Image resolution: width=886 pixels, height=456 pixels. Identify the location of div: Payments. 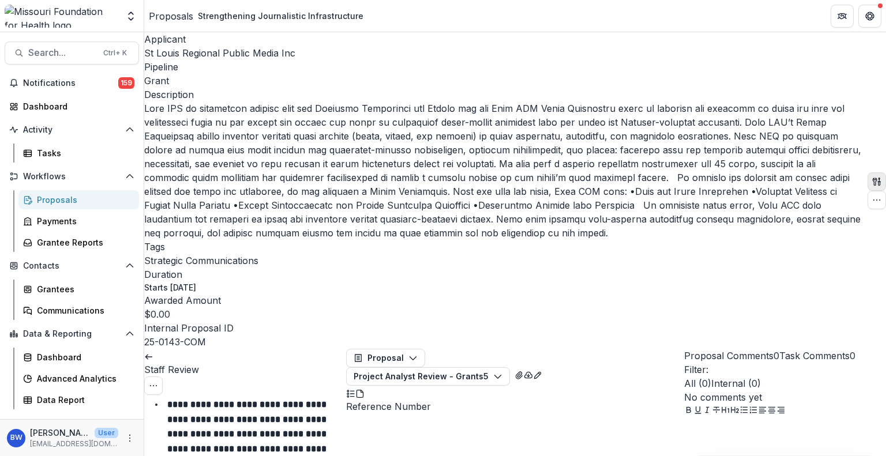
(83, 221).